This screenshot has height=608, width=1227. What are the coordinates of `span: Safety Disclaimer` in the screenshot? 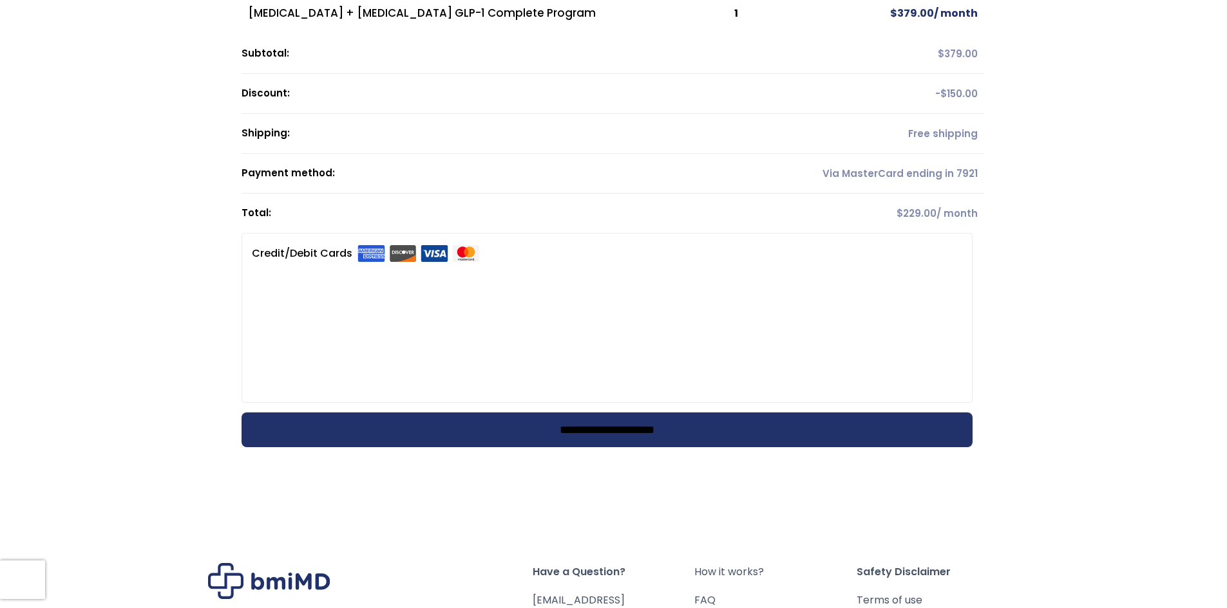 It's located at (937, 572).